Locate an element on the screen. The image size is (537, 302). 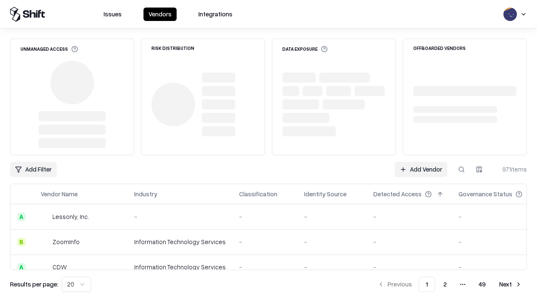
div: Unmanaged Access is located at coordinates (49, 49).